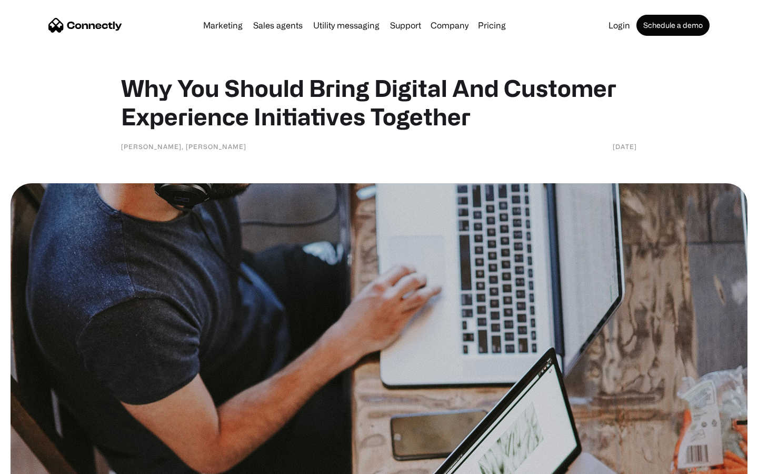 This screenshot has height=474, width=758. I want to click on a: Schedule a demo, so click(673, 25).